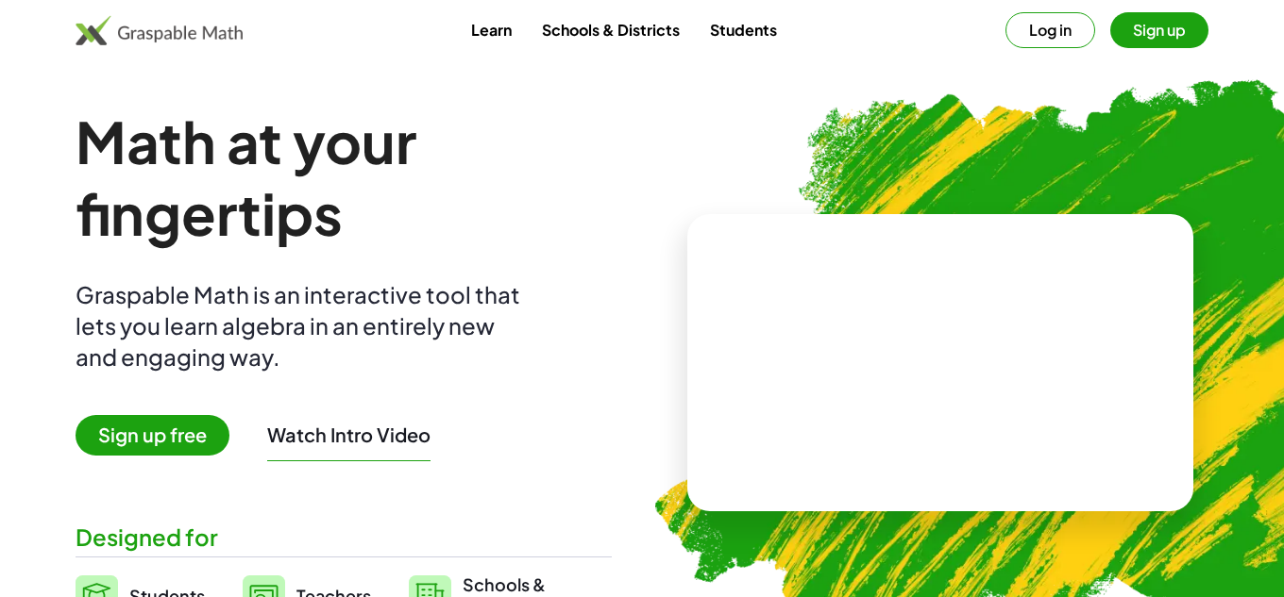 This screenshot has width=1284, height=597. What do you see at coordinates (344, 177) in the screenshot?
I see `h1: Math at your fingertips` at bounding box center [344, 177].